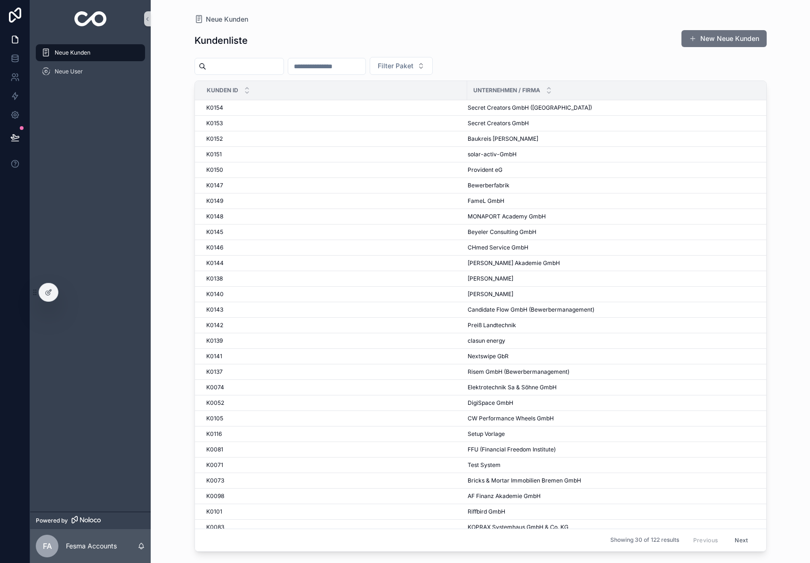 This screenshot has height=563, width=810. What do you see at coordinates (741, 540) in the screenshot?
I see `button: Next` at bounding box center [741, 540].